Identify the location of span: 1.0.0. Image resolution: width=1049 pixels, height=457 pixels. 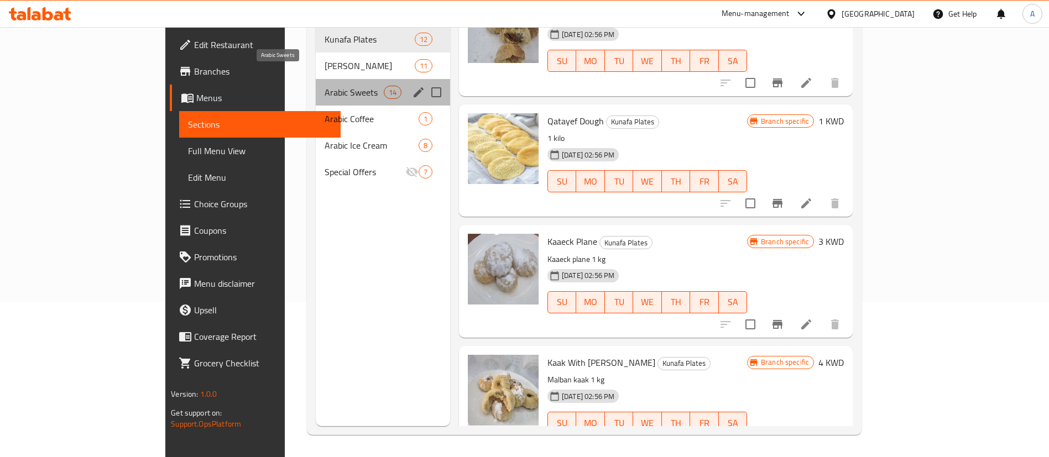
(208, 394).